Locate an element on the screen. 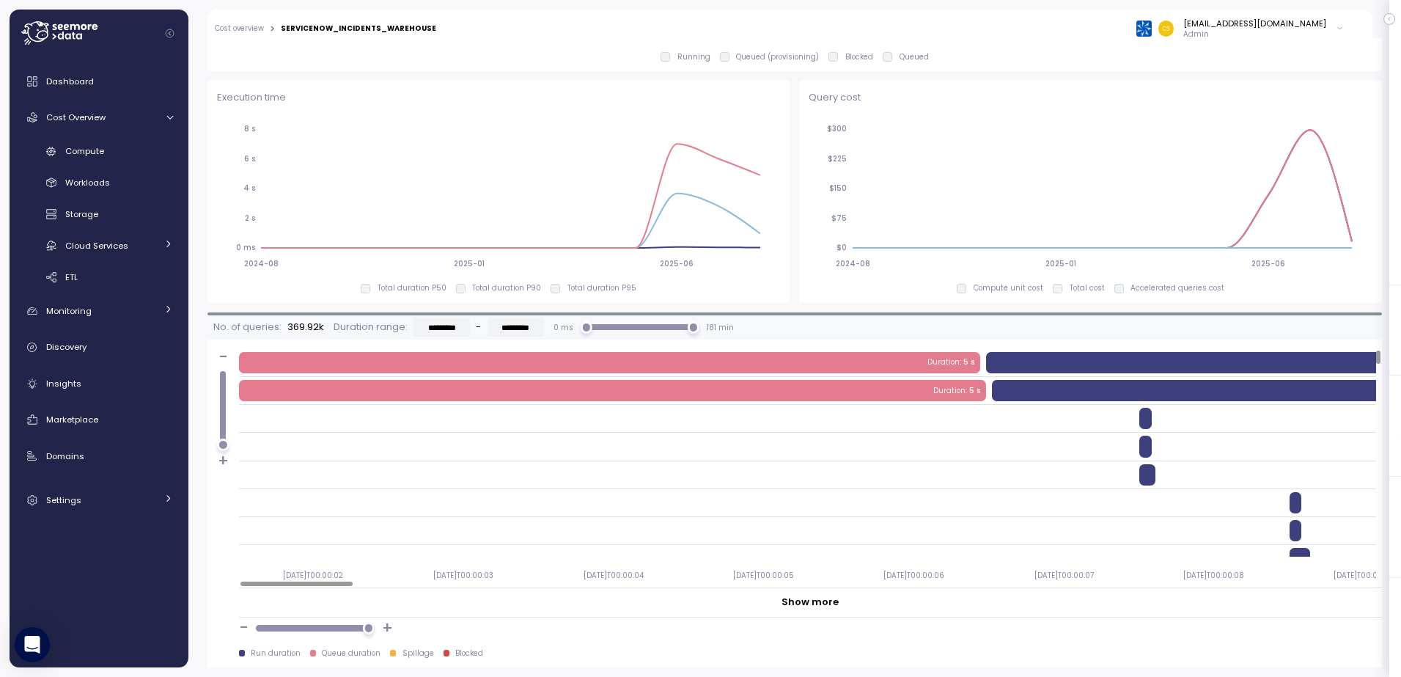 The image size is (1401, 677). a: Cloud Services is located at coordinates (99, 245).